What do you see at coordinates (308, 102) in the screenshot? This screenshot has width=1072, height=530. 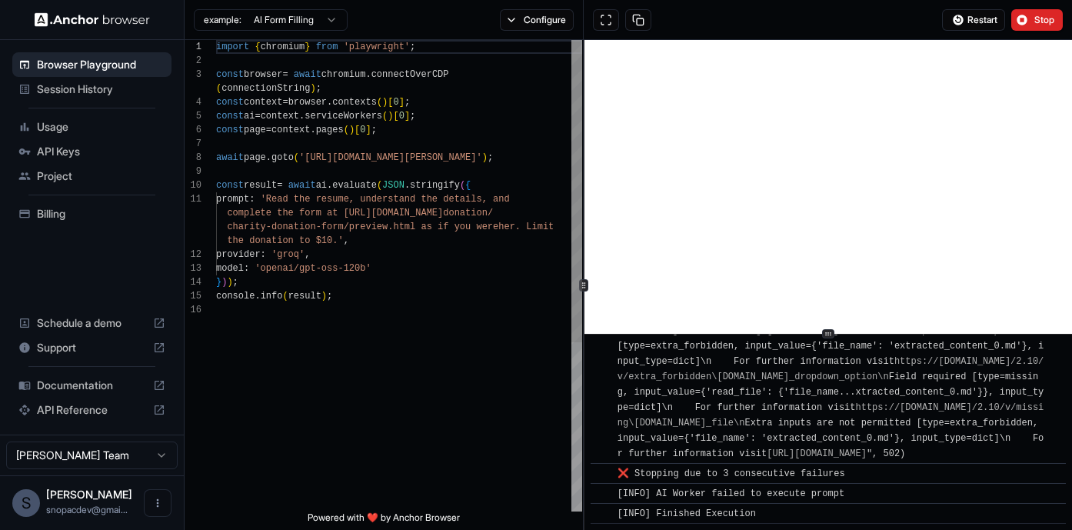 I see `span: browser` at bounding box center [308, 102].